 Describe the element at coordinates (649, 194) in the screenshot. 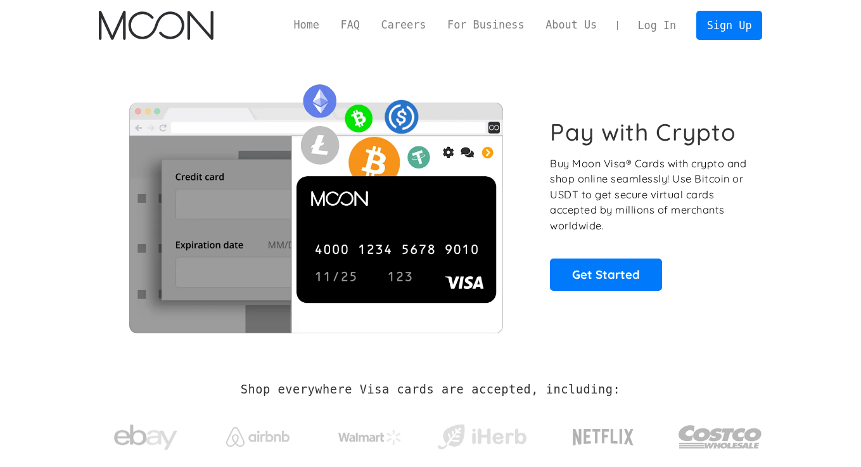

I see `p: Buy Moon Visa® Cards with crypto and shop online seamlessly! Use Bitcoin or USDT to get secure vi...` at that location.